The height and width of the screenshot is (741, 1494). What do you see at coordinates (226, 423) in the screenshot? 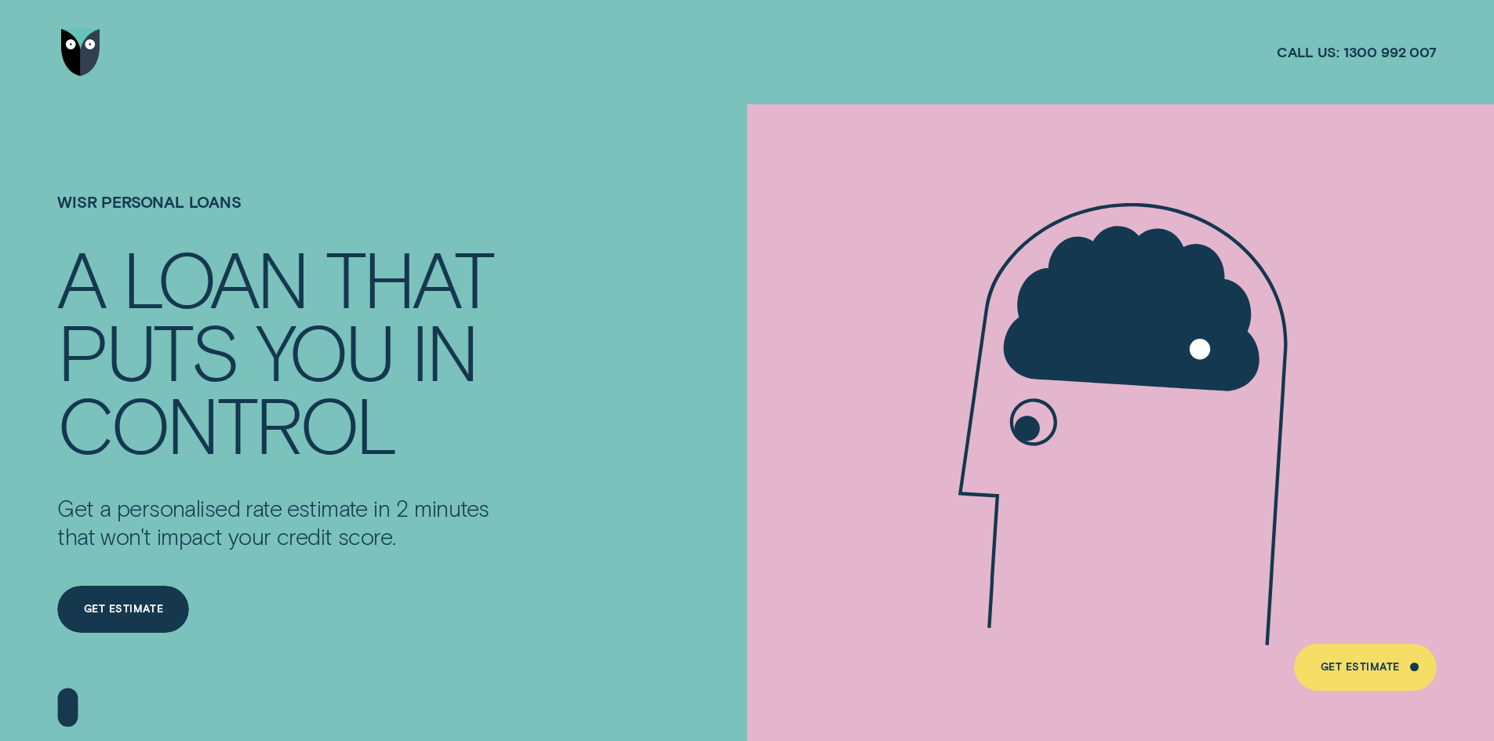
I see `div: CONTROL` at bounding box center [226, 423].